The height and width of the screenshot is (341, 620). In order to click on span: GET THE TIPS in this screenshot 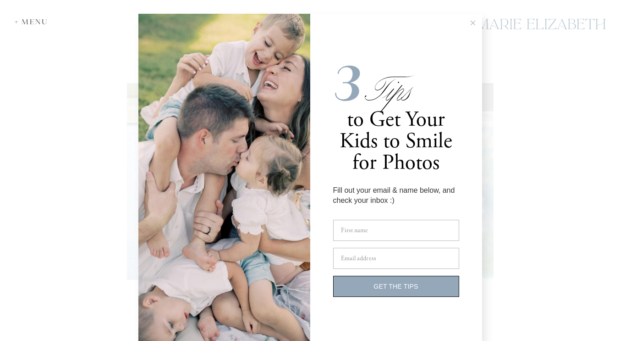, I will do `click(396, 286)`.